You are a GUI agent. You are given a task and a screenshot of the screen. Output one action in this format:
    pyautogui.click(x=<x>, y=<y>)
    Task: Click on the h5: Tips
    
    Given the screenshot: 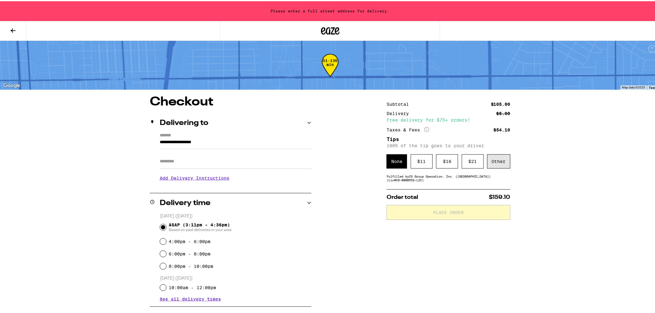 What is the action you would take?
    pyautogui.click(x=449, y=138)
    